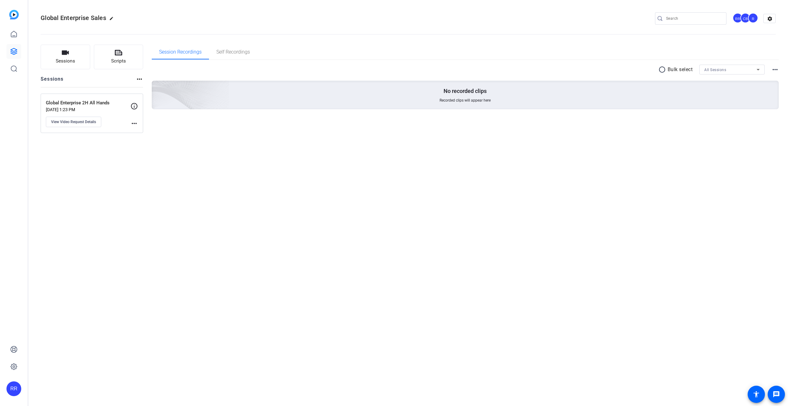  Describe the element at coordinates (65, 61) in the screenshot. I see `span: Sessions` at that location.